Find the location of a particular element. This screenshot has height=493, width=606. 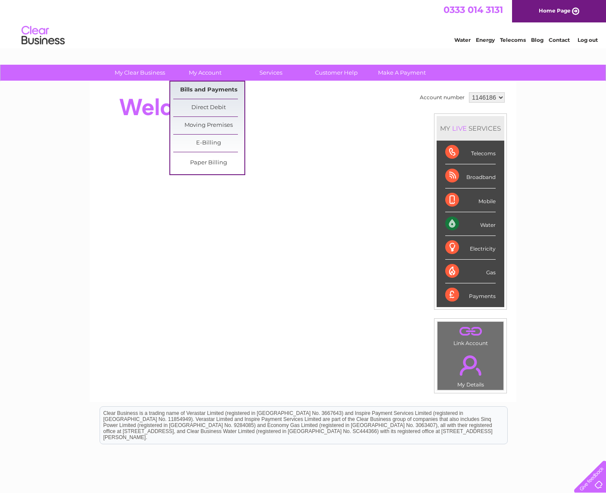

td: Link Account is located at coordinates (471, 335).